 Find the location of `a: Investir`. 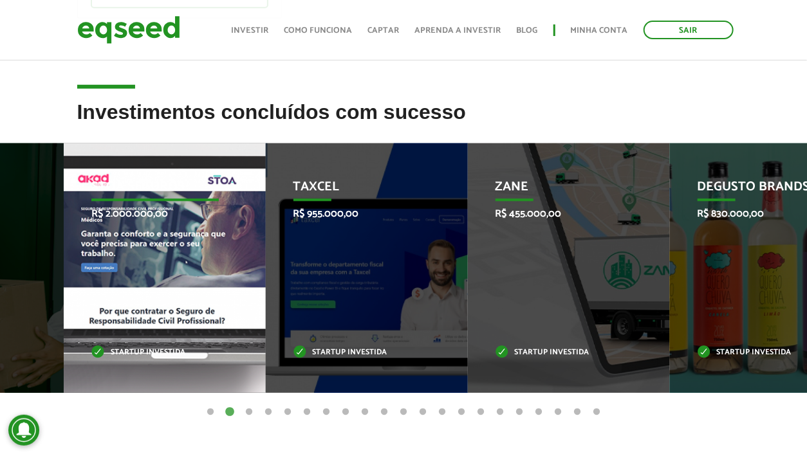

a: Investir is located at coordinates (250, 30).